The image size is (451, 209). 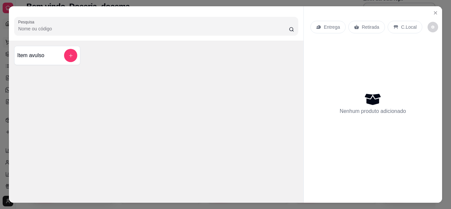 I want to click on h4: Item avulso, so click(x=31, y=56).